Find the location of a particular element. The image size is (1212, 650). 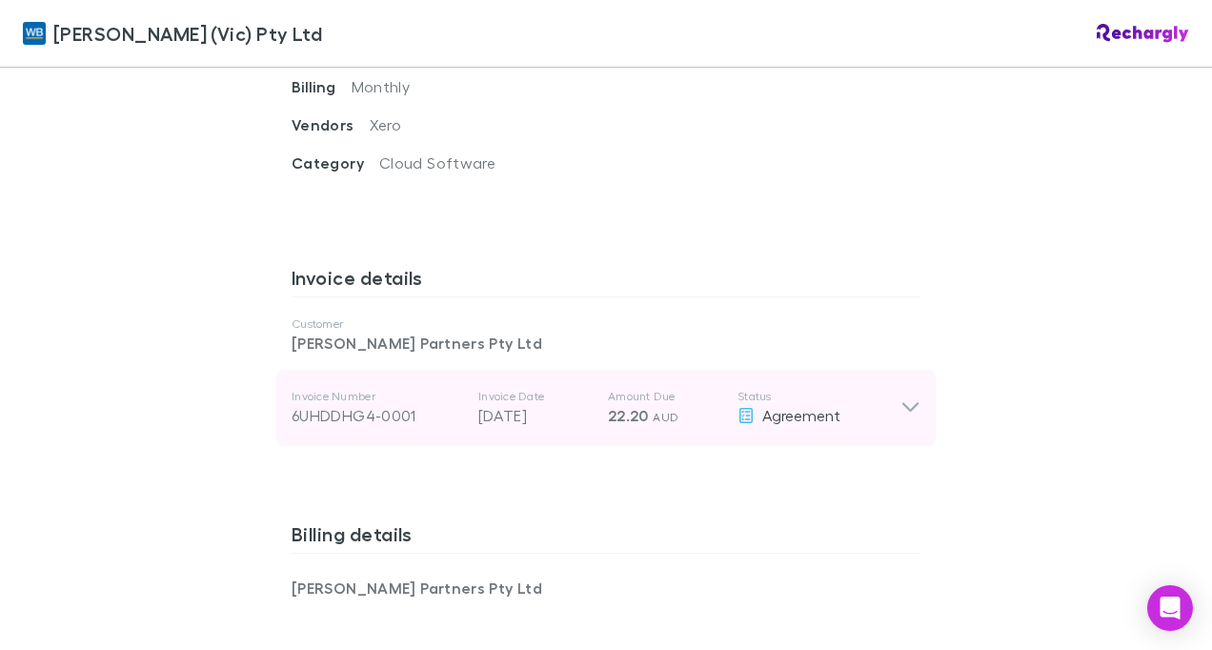

p: Amount Due is located at coordinates (665, 397).